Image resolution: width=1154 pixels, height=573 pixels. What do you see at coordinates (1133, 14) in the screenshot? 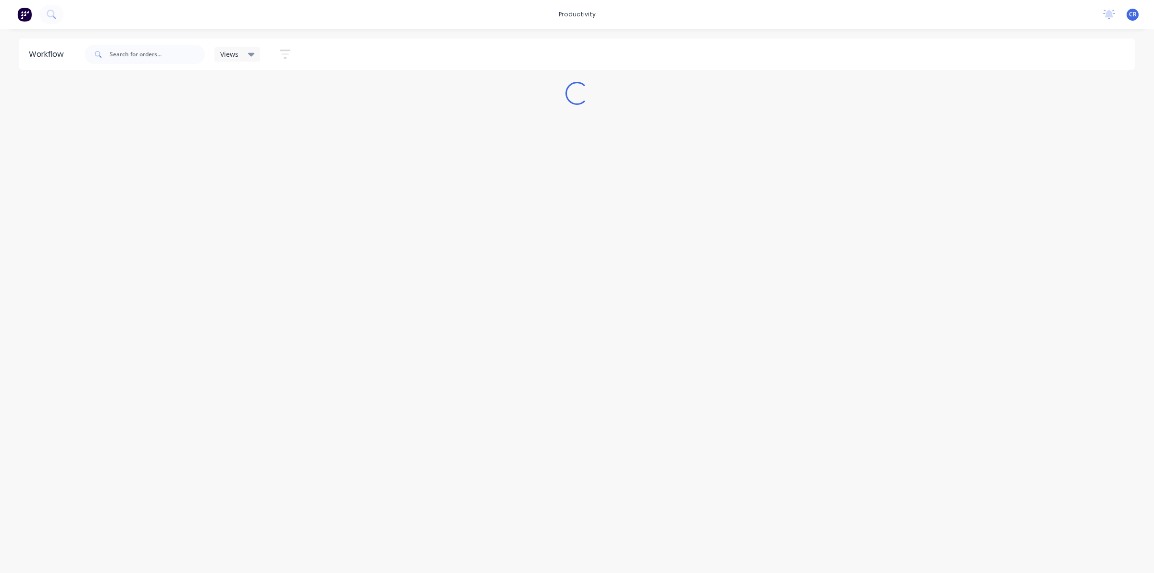
I see `span: CR` at bounding box center [1133, 14].